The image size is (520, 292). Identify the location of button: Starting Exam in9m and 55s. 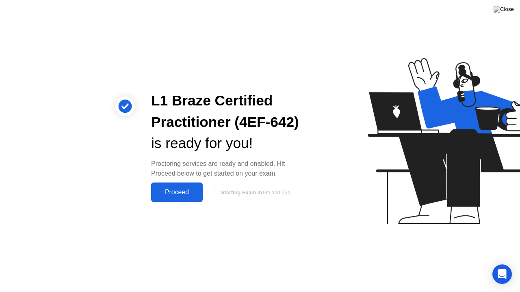
(254, 192).